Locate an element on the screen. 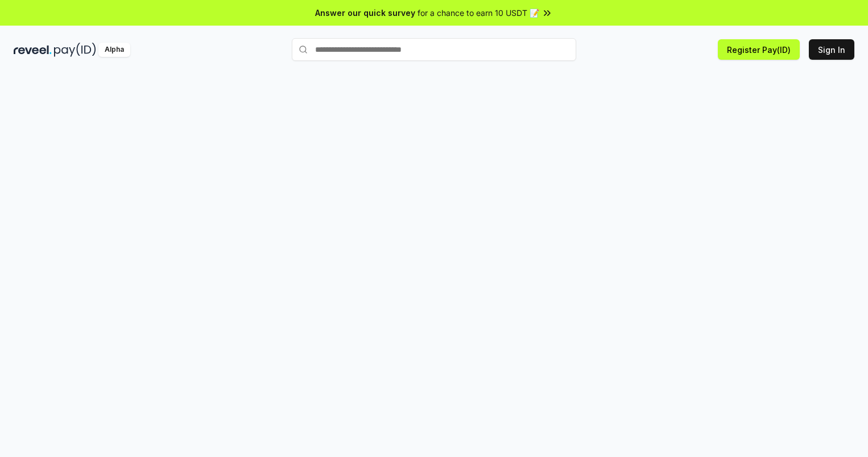 Image resolution: width=868 pixels, height=457 pixels. span: Answer our quick survey is located at coordinates (365, 13).